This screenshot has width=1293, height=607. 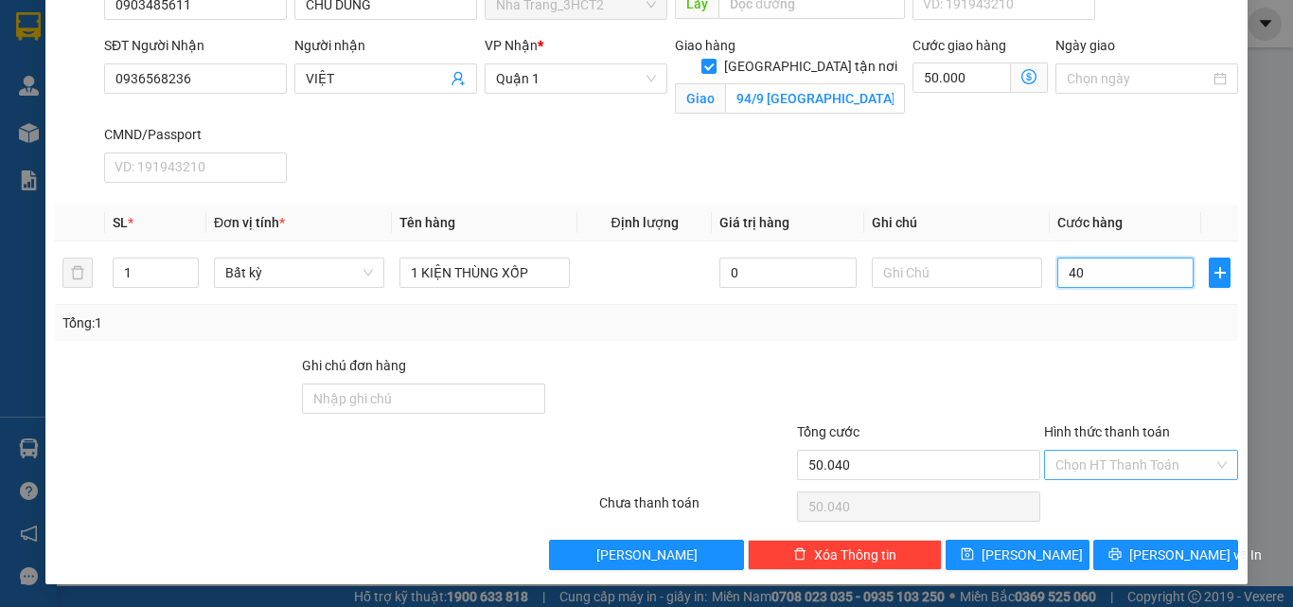 I want to click on label: Ghi chú đơn hàng, so click(x=354, y=365).